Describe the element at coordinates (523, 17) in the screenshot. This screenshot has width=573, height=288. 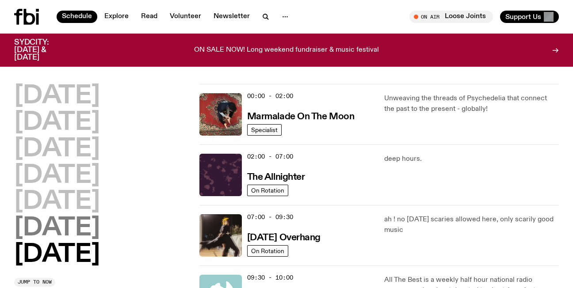
I see `span: Support Us` at that location.